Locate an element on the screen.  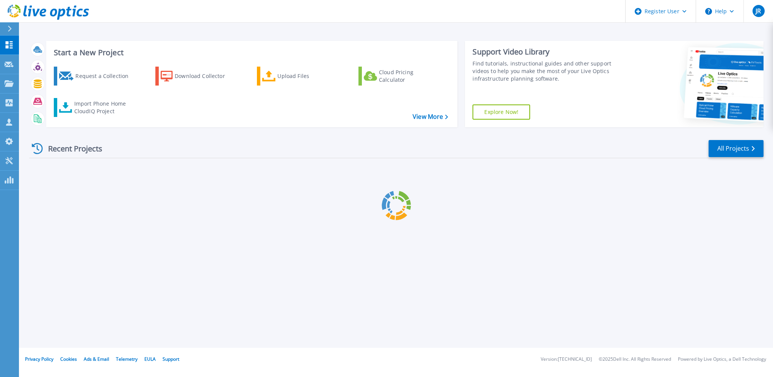
a: View More is located at coordinates (430, 117).